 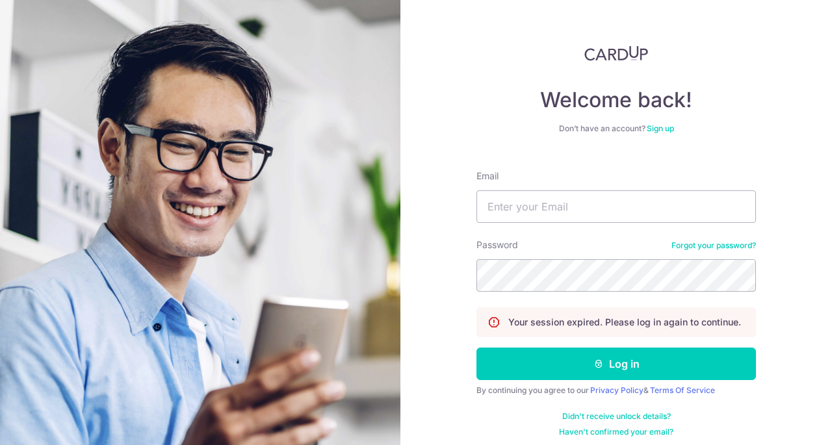 I want to click on a: Sign up, so click(x=661, y=128).